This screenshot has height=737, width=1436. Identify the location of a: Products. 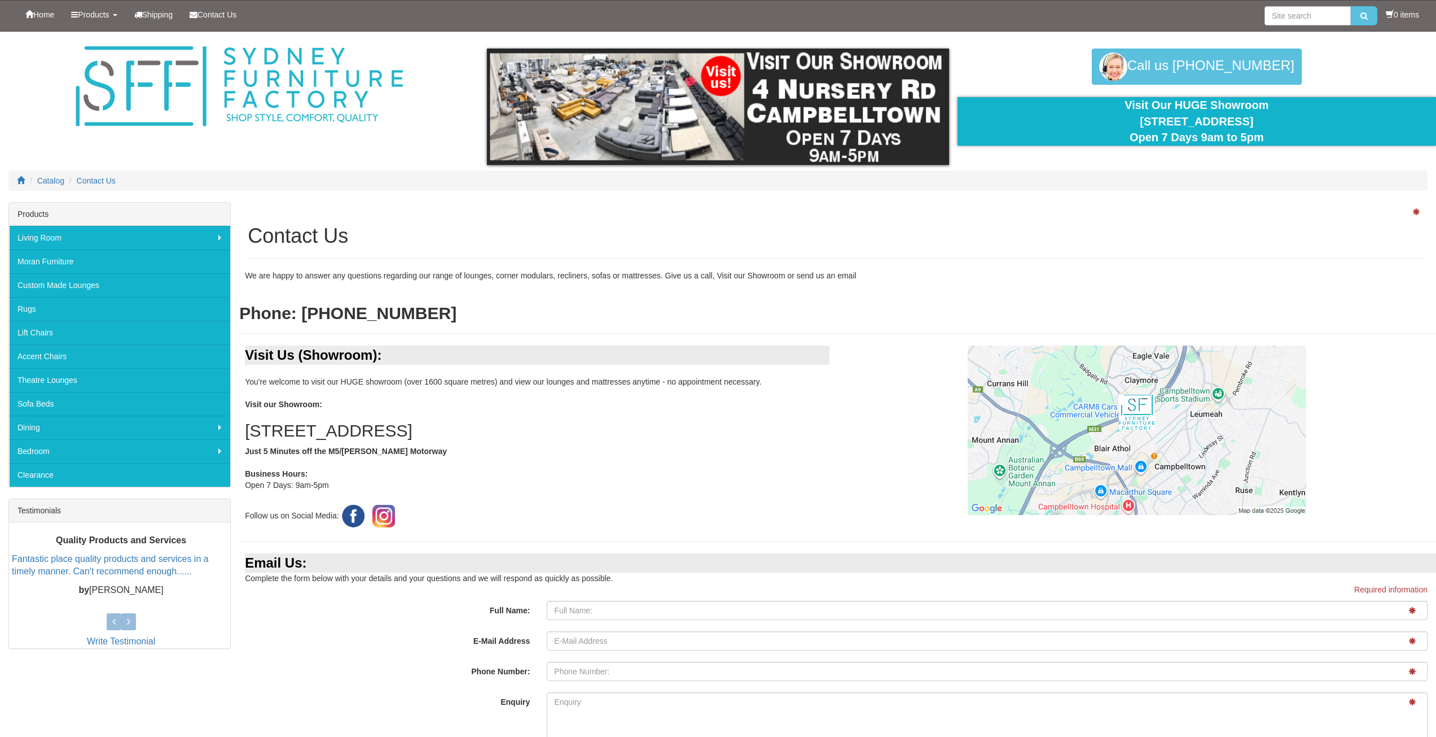
(94, 15).